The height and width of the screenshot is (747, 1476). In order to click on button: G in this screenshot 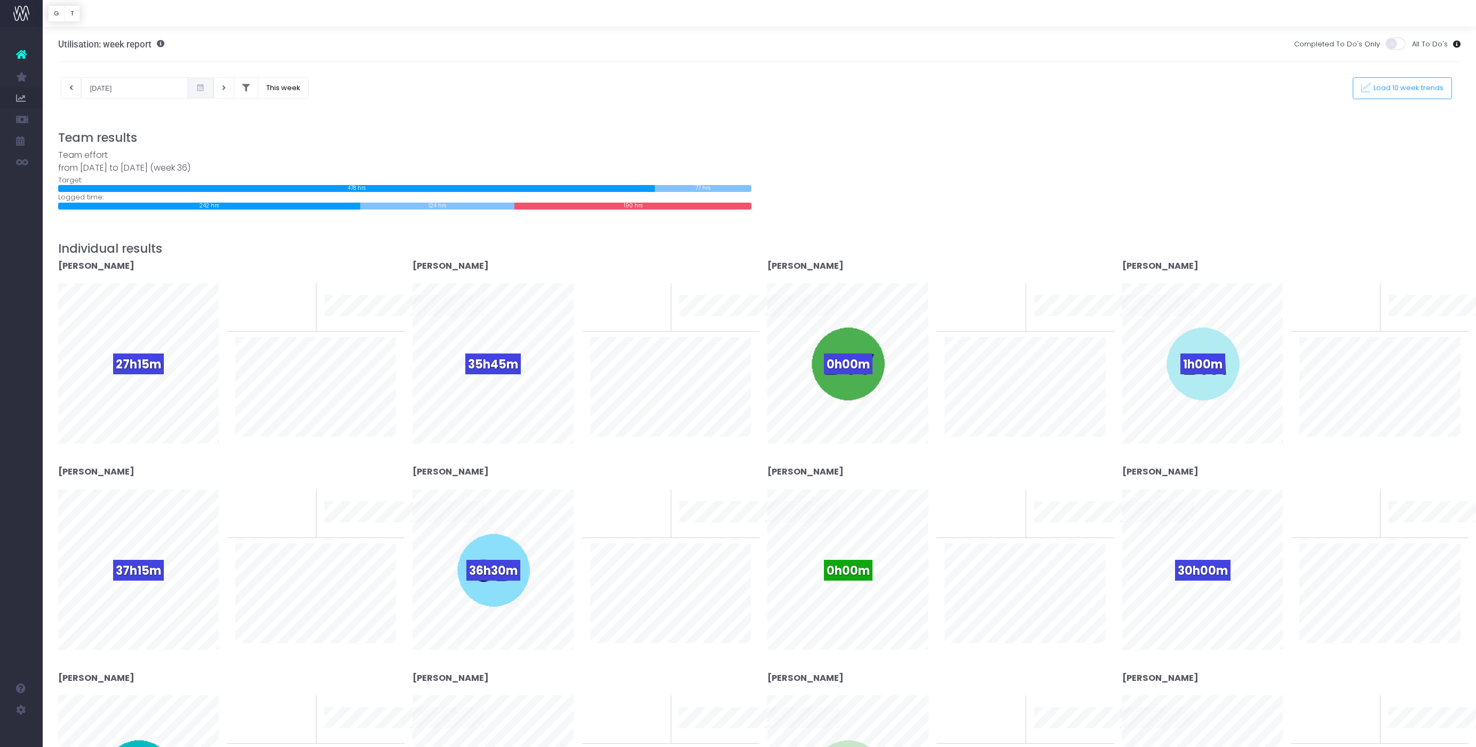, I will do `click(57, 13)`.